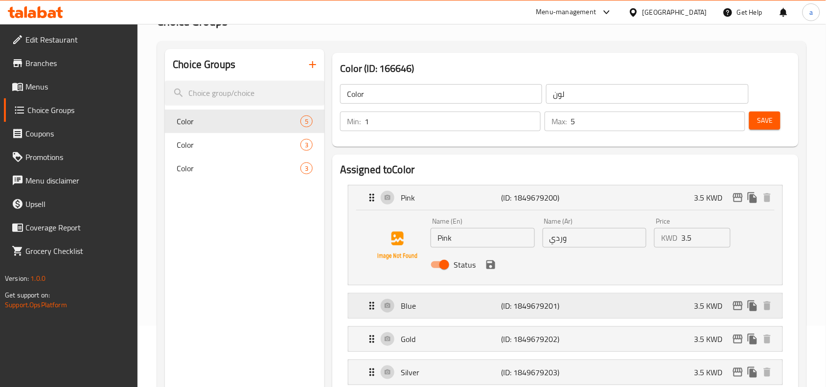  Describe the element at coordinates (71, 157) in the screenshot. I see `a: Promotions` at that location.